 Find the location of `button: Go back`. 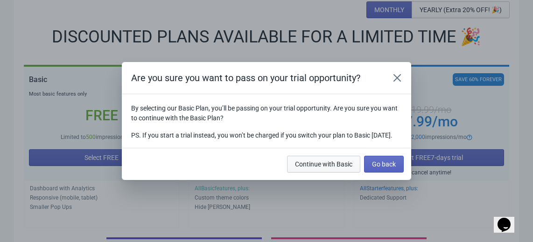

button: Go back is located at coordinates (383, 164).